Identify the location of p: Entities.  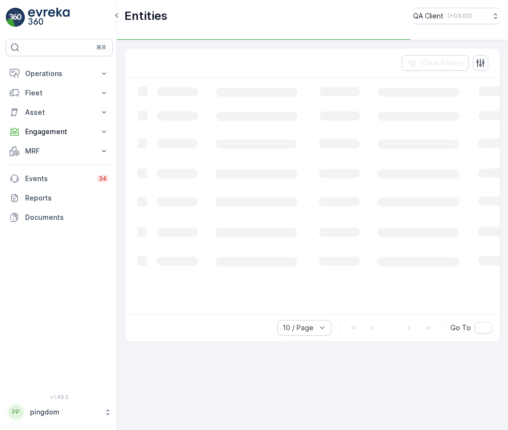
(146, 16).